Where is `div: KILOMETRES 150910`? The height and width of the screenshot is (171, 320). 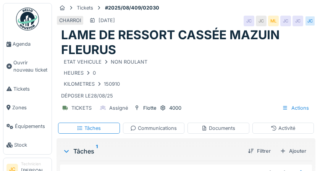
div: KILOMETRES 150910 is located at coordinates (92, 84).